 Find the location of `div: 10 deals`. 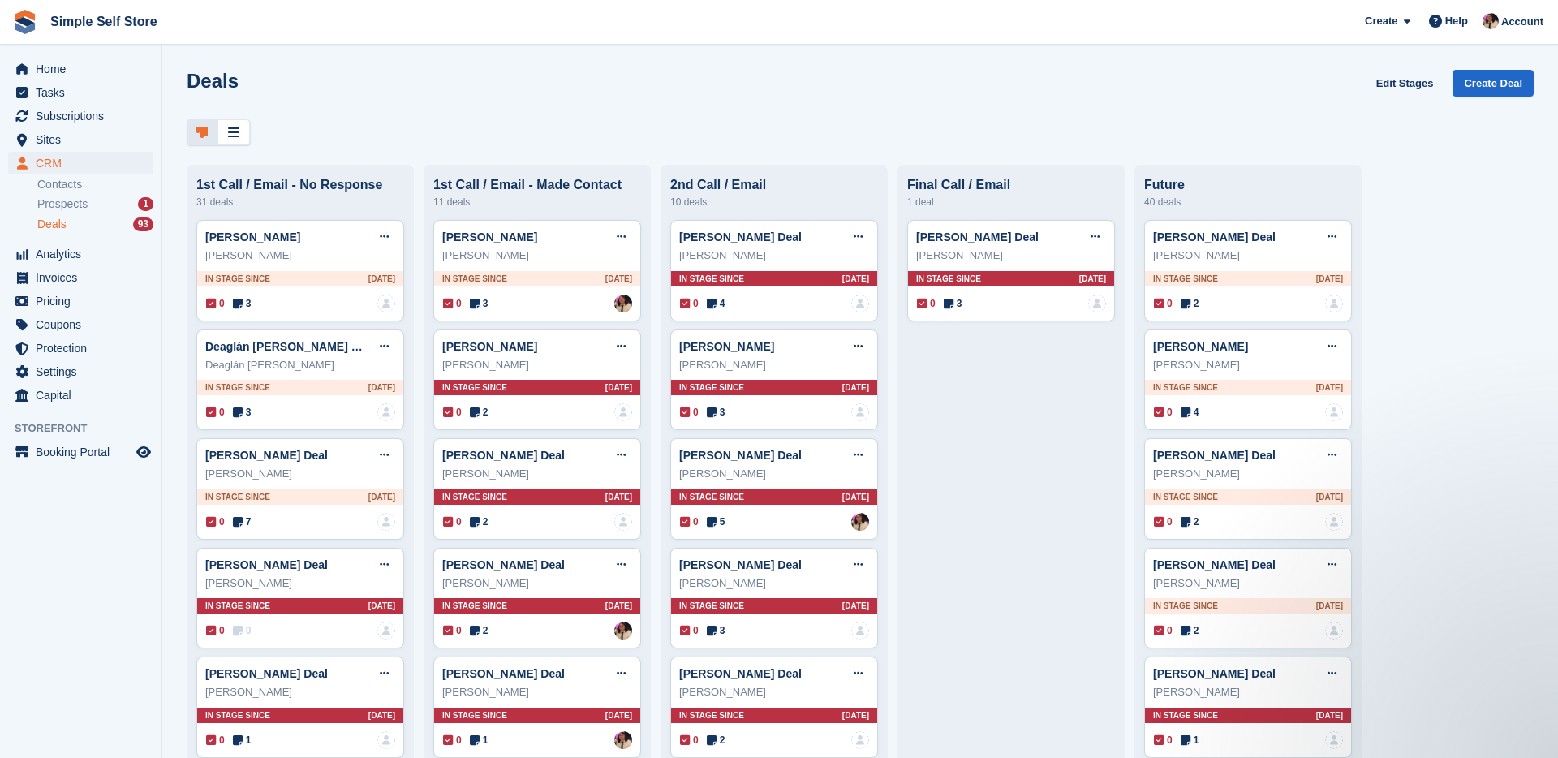

div: 10 deals is located at coordinates (774, 202).